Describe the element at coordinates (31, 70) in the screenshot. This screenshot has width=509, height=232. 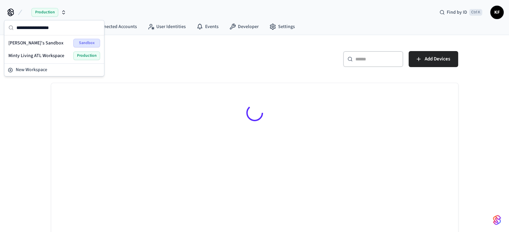
I see `span: New Workspace` at that location.